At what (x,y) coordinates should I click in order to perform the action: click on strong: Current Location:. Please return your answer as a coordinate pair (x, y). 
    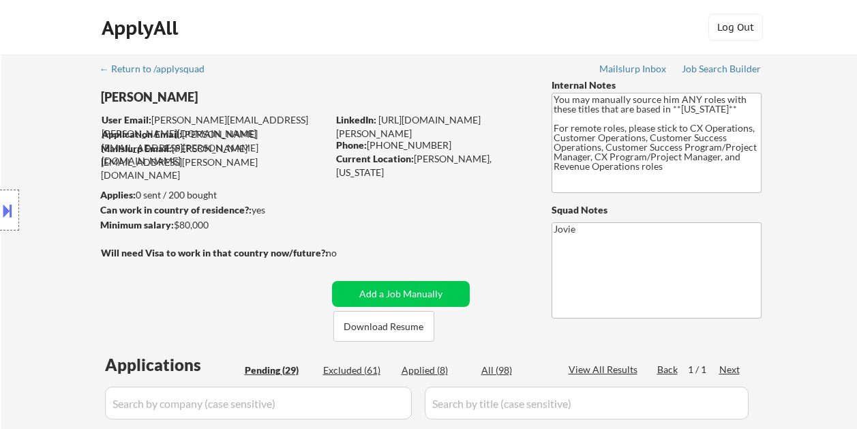
    Looking at the image, I should click on (375, 158).